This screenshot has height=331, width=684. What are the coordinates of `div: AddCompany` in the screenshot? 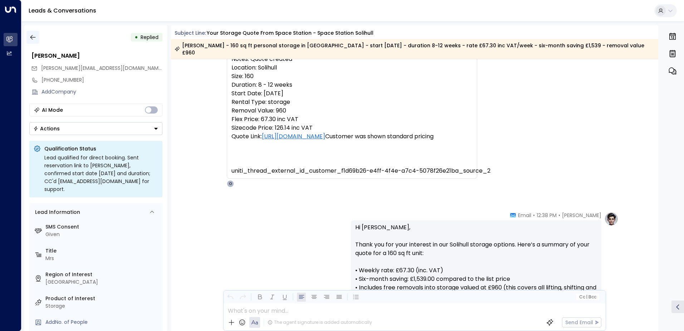 It's located at (102, 92).